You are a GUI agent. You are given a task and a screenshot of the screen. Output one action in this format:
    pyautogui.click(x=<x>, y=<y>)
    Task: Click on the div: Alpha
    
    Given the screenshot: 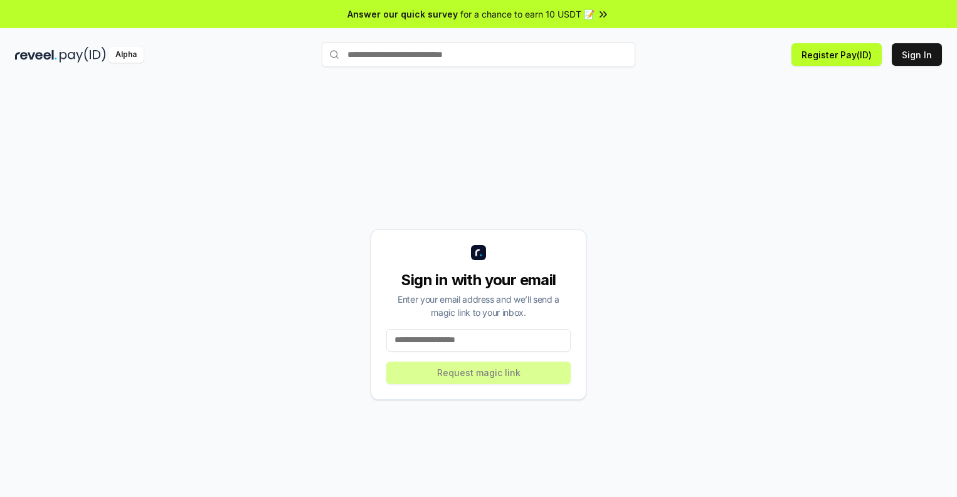 What is the action you would take?
    pyautogui.click(x=126, y=55)
    